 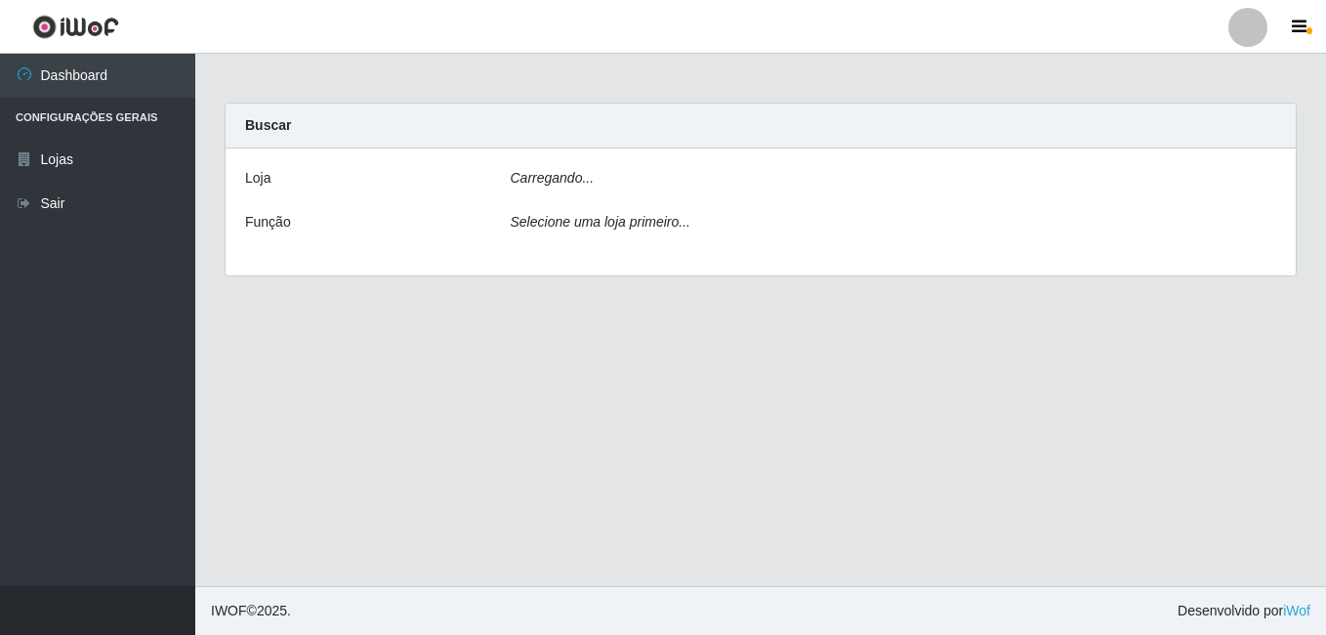 What do you see at coordinates (1244, 610) in the screenshot?
I see `span: Desenvolvido por` at bounding box center [1244, 610].